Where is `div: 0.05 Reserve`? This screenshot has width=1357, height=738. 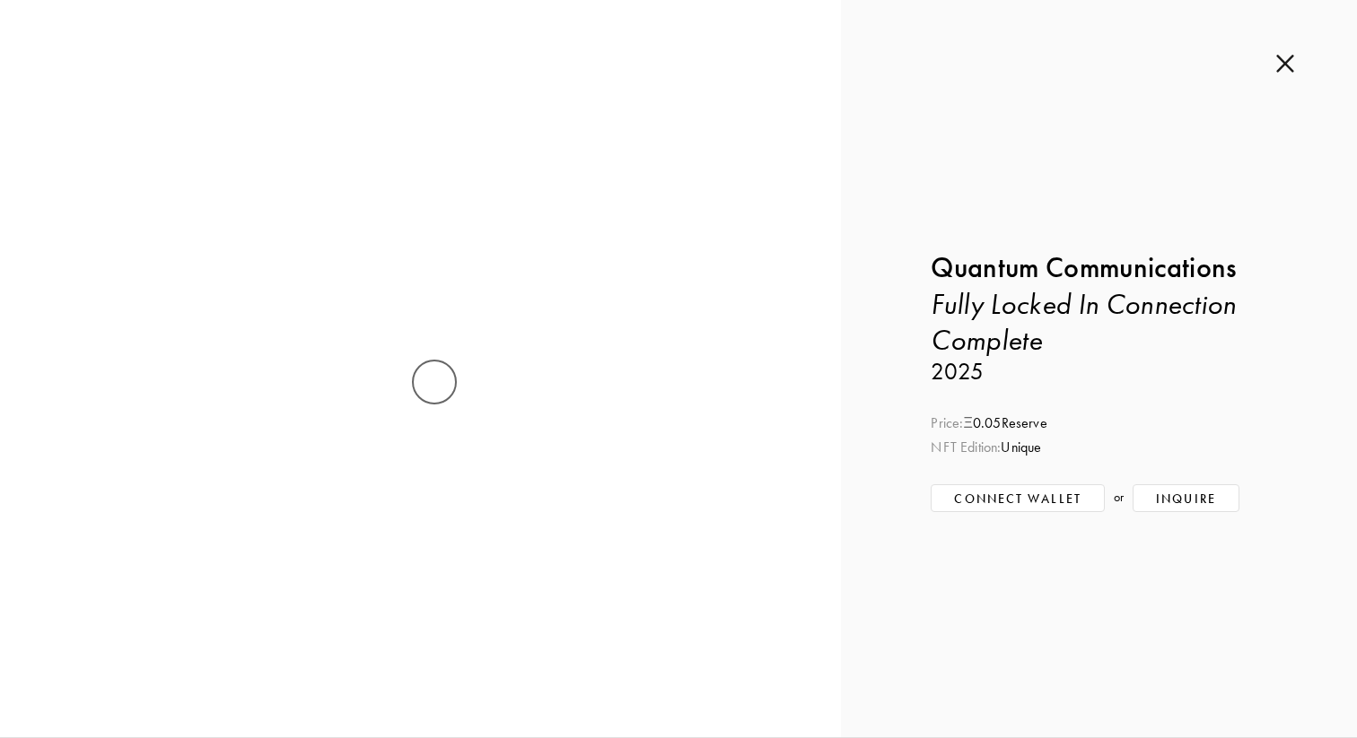
div: 0.05 Reserve is located at coordinates (1098, 424).